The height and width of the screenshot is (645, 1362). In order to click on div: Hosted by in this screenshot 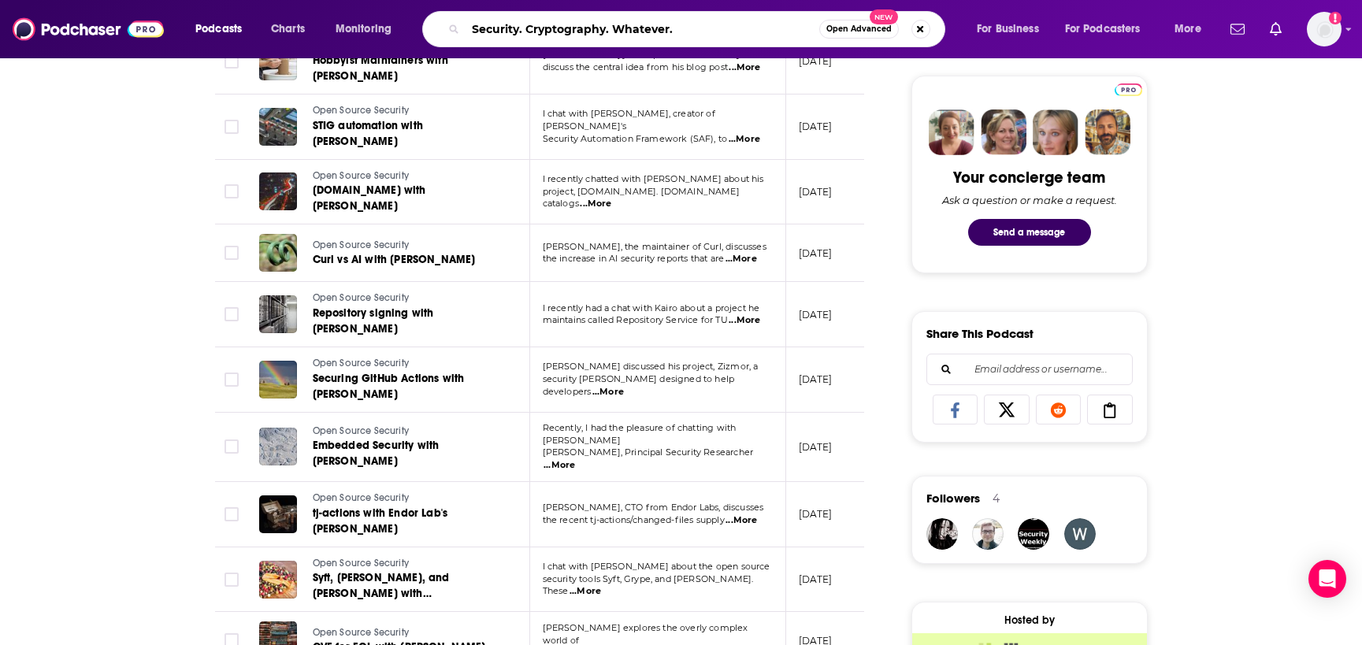, I will do `click(1029, 620)`.